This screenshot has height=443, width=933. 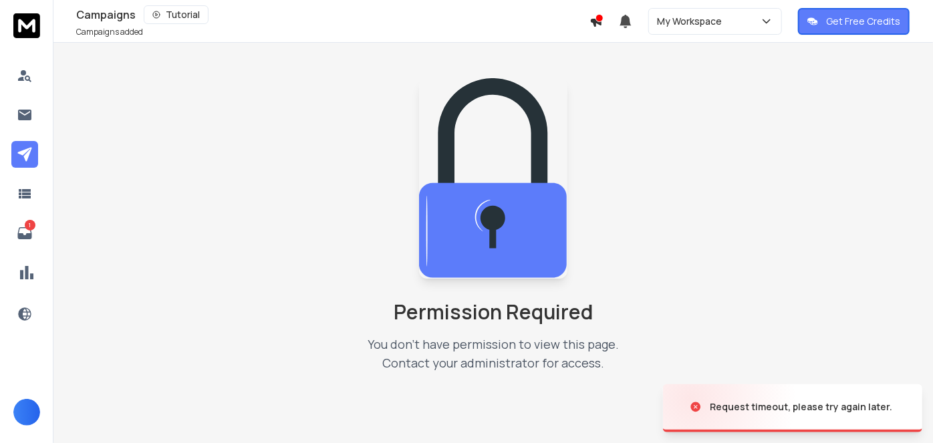 I want to click on img: Team collaboration, so click(x=493, y=178).